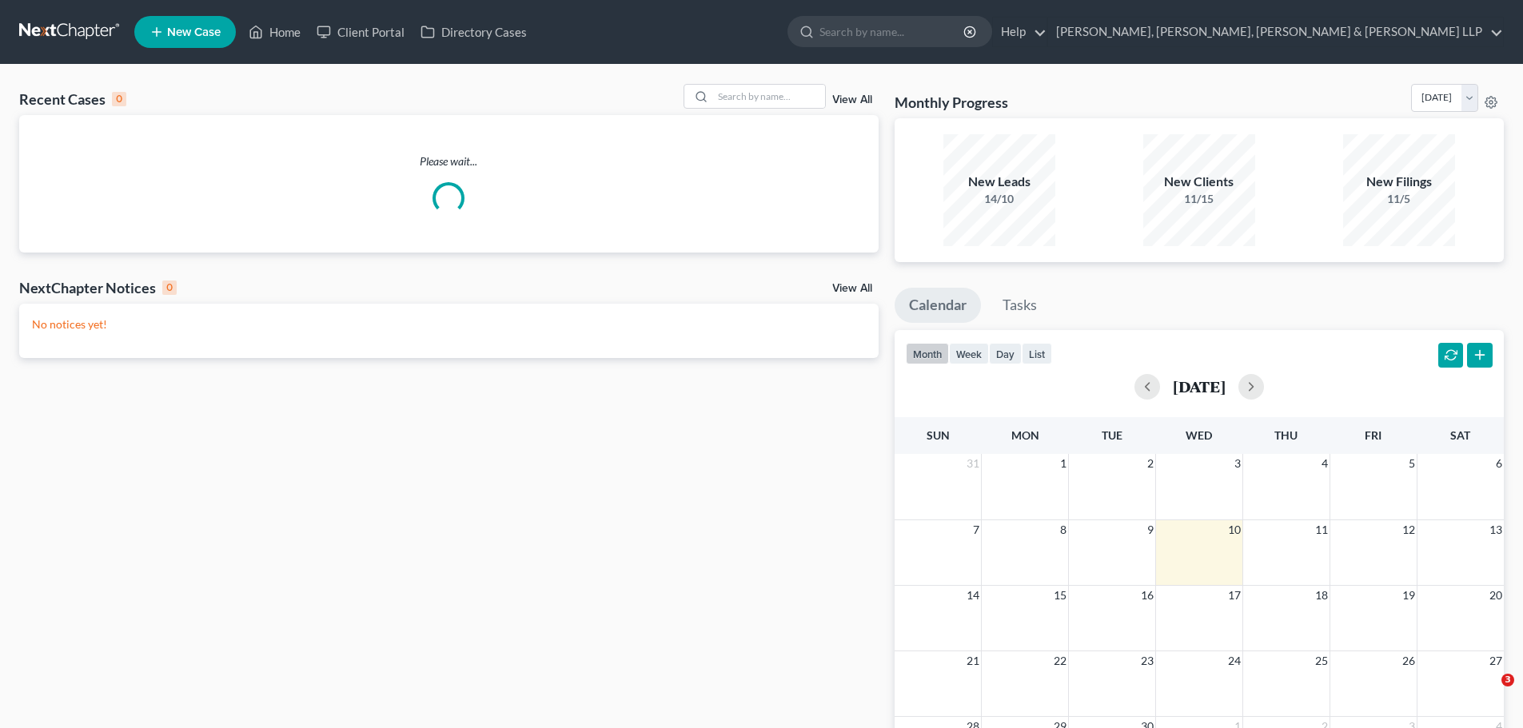  Describe the element at coordinates (1019, 32) in the screenshot. I see `a: Help` at that location.